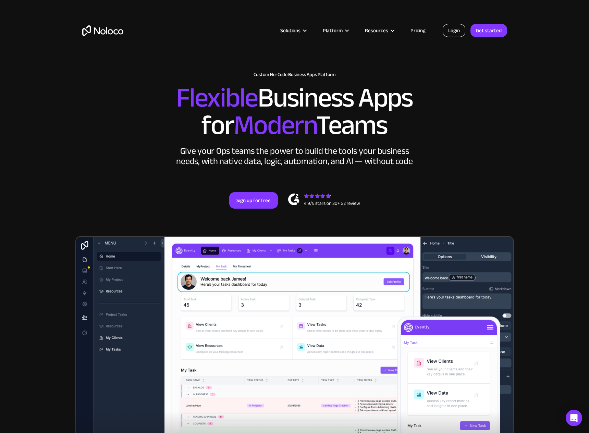 This screenshot has width=589, height=433. What do you see at coordinates (217, 98) in the screenshot?
I see `span: Flexible` at bounding box center [217, 98].